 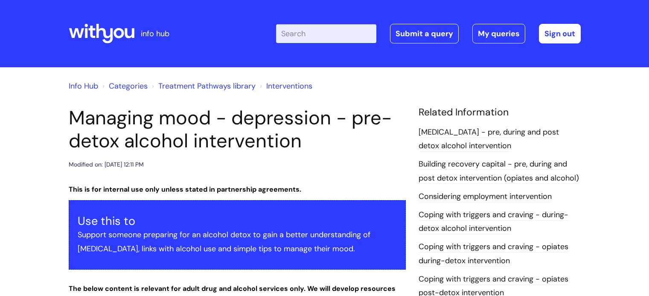 What do you see at coordinates (185, 189) in the screenshot?
I see `strong: This is for internal use only unless stated in partnership agreements.` at bounding box center [185, 189].